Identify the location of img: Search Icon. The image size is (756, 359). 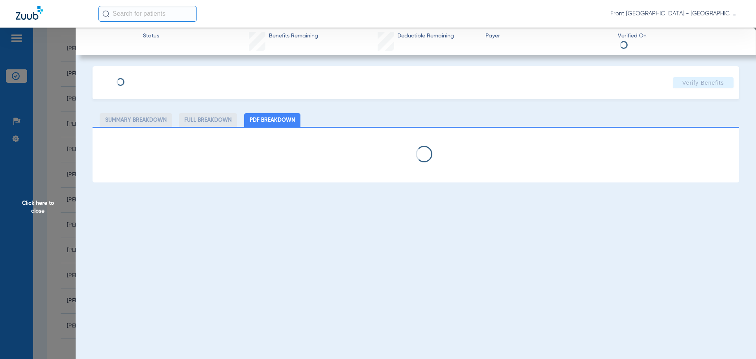
(106, 14).